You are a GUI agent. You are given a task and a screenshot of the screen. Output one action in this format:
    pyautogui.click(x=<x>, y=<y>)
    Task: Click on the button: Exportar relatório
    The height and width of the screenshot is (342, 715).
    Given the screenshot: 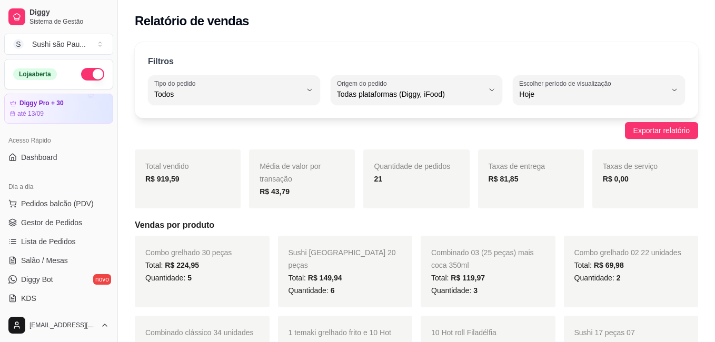 What is the action you would take?
    pyautogui.click(x=661, y=131)
    